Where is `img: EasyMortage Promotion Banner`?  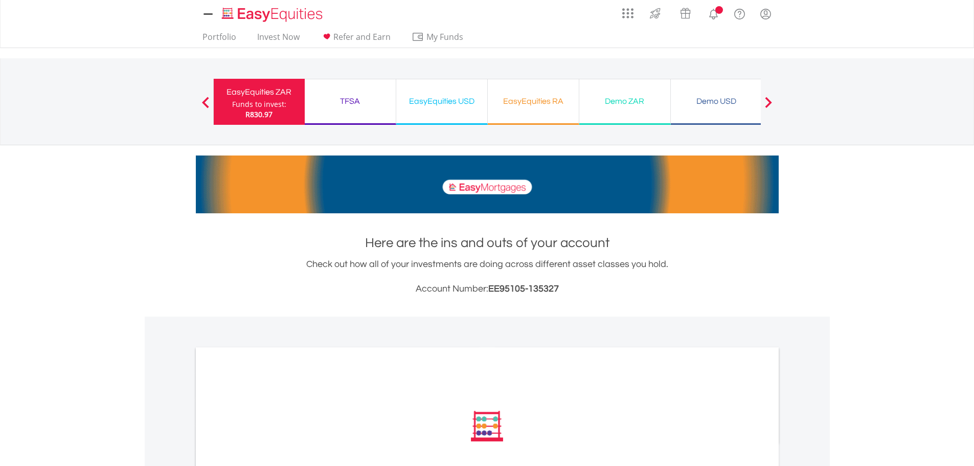
img: EasyMortage Promotion Banner is located at coordinates (487, 184).